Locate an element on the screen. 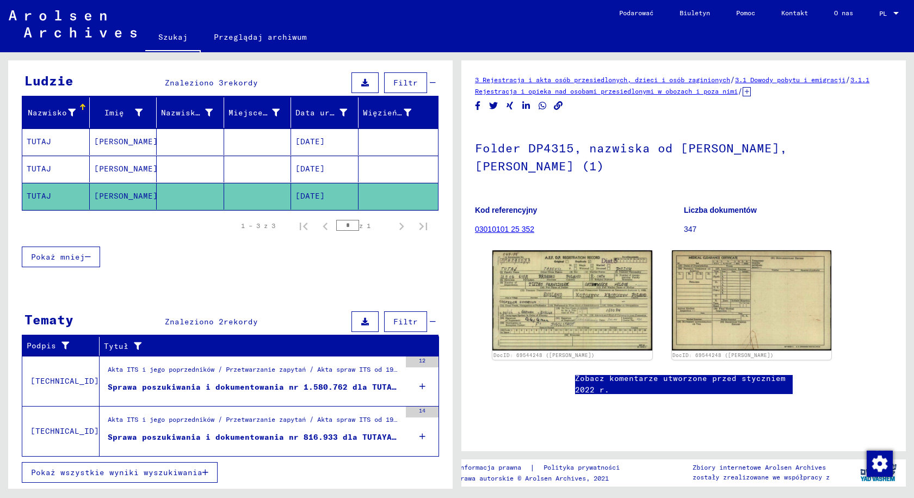 The height and width of the screenshot is (498, 914). font: Nazwisko panieńskie is located at coordinates (207, 113).